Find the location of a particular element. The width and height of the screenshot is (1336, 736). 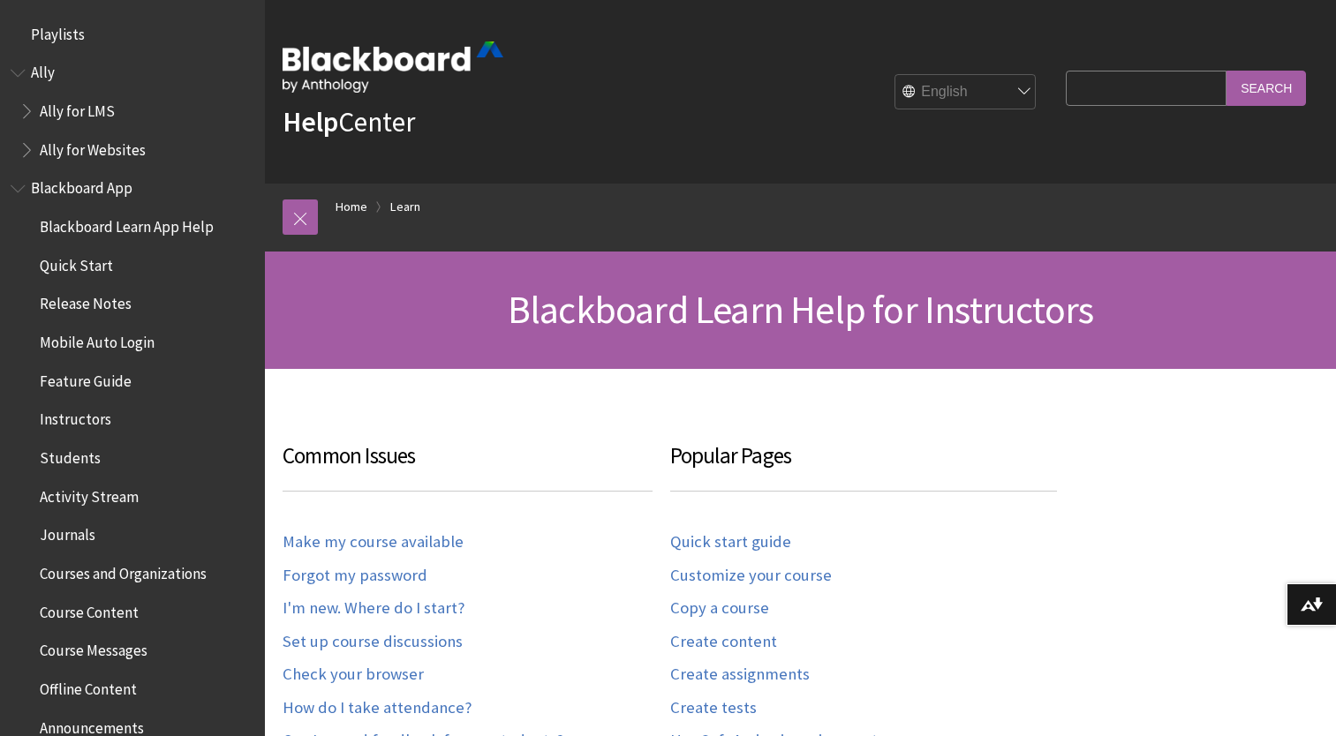

img: Blackboard by Anthology is located at coordinates (393, 67).